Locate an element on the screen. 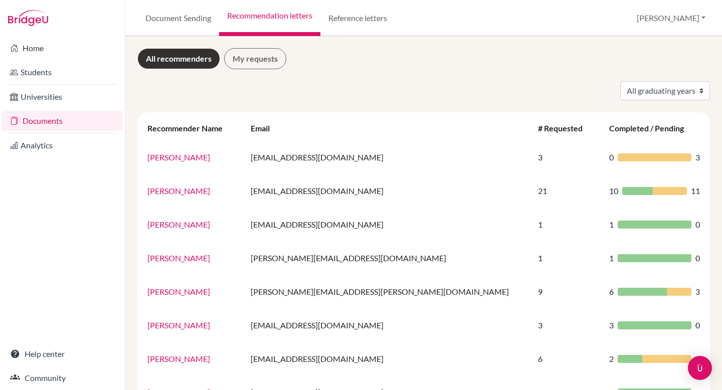 This screenshot has width=722, height=390. td: 9 is located at coordinates (567, 291).